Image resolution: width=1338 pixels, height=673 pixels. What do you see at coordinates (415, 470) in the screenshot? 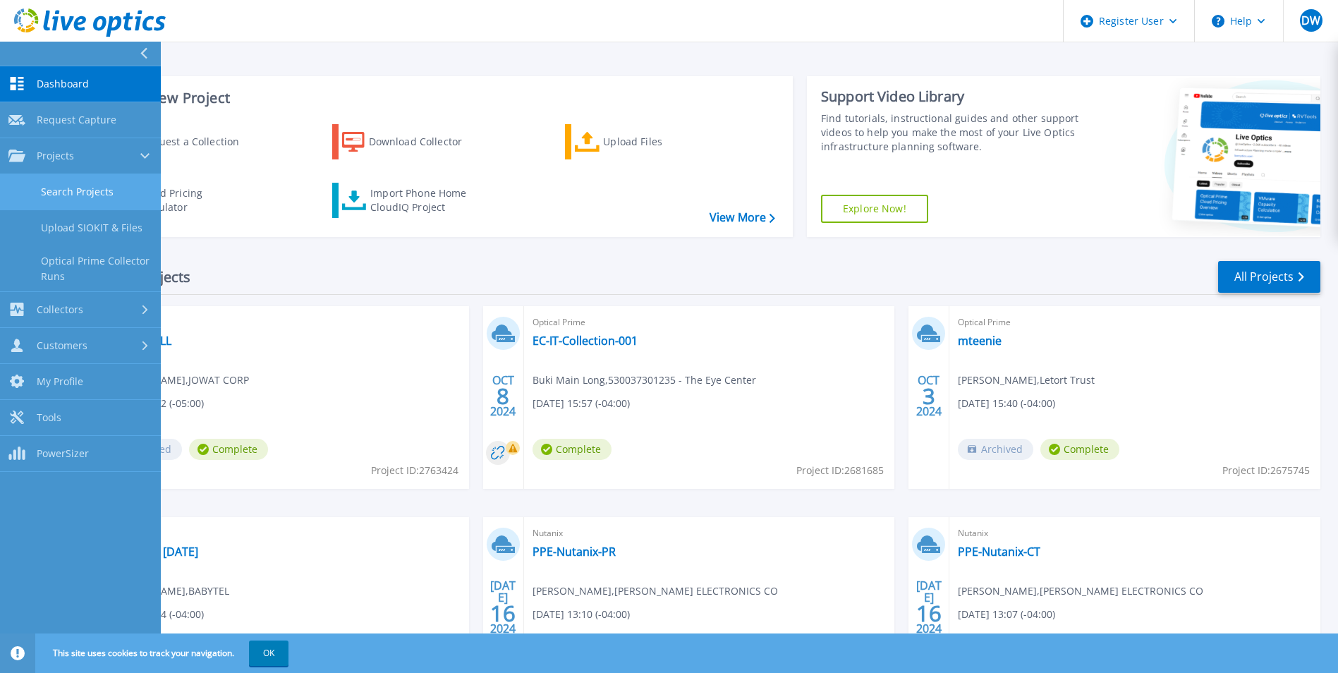
I see `span: Project ID: 2763424` at bounding box center [415, 470].